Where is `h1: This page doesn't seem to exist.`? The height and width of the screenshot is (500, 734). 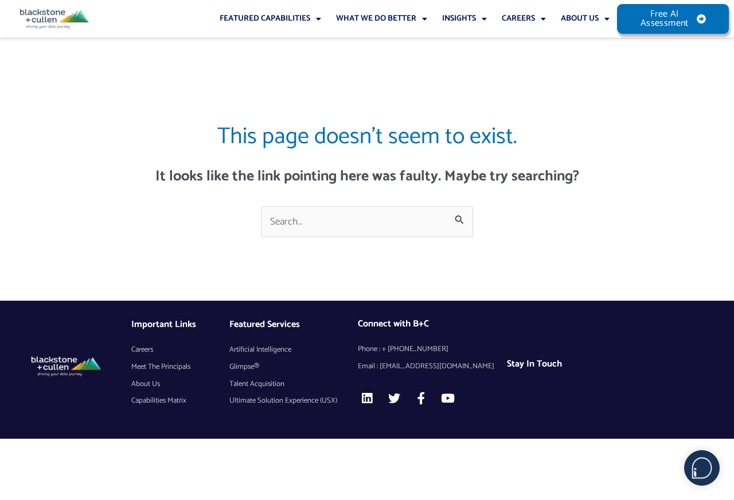 h1: This page doesn't seem to exist. is located at coordinates (367, 137).